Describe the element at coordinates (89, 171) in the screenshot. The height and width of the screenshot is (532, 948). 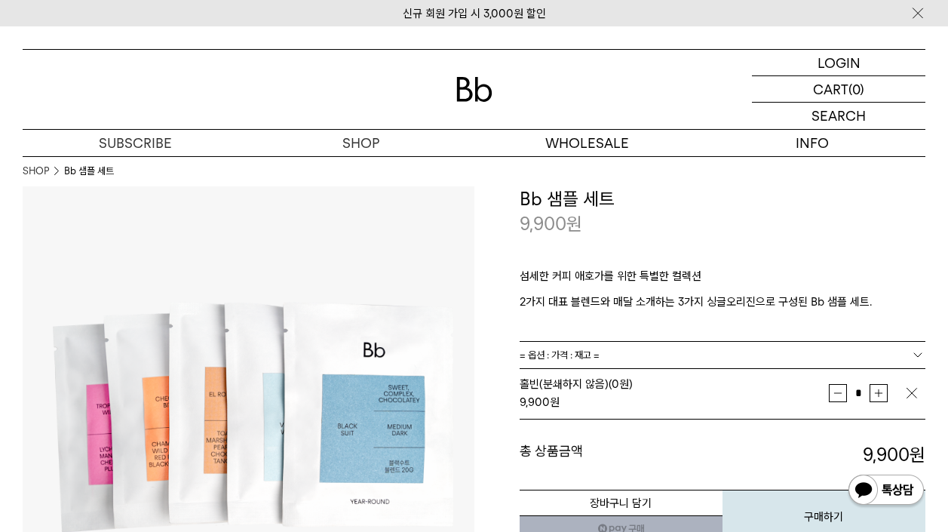
I see `li: Bb 샘플 세트` at that location.